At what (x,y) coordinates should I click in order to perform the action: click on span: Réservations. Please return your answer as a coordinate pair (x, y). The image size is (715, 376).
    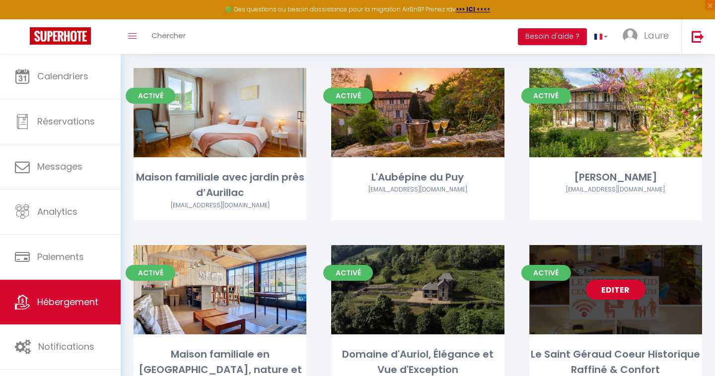
    Looking at the image, I should click on (66, 121).